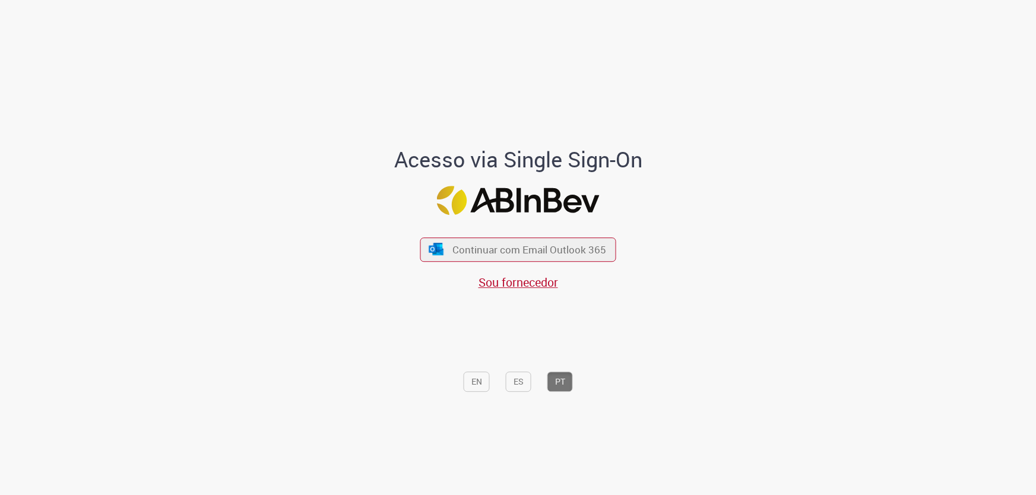 The width and height of the screenshot is (1036, 495). Describe the element at coordinates (518, 282) in the screenshot. I see `a: Sou fornecedor` at that location.